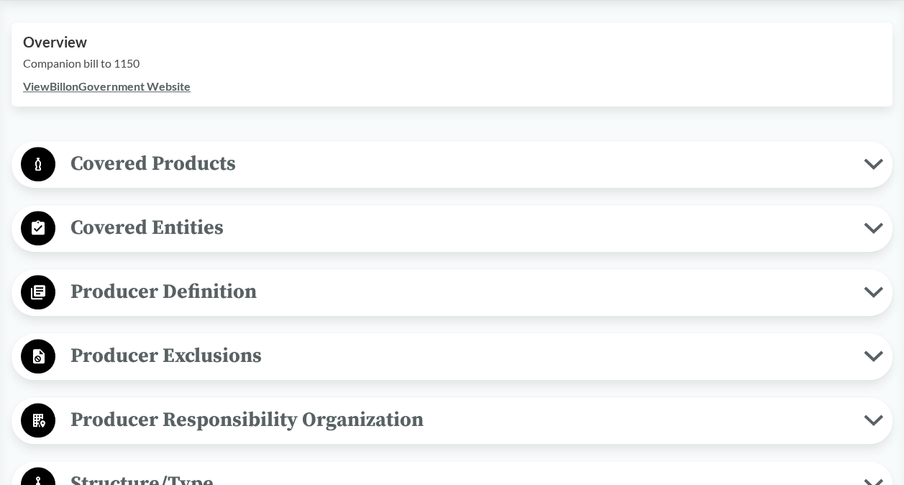 This screenshot has width=904, height=485. What do you see at coordinates (452, 164) in the screenshot?
I see `button: Covered Products` at bounding box center [452, 164].